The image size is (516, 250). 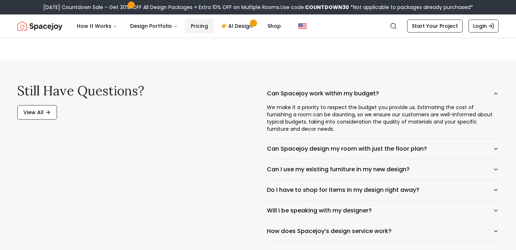 I want to click on nav: Global, so click(x=258, y=26).